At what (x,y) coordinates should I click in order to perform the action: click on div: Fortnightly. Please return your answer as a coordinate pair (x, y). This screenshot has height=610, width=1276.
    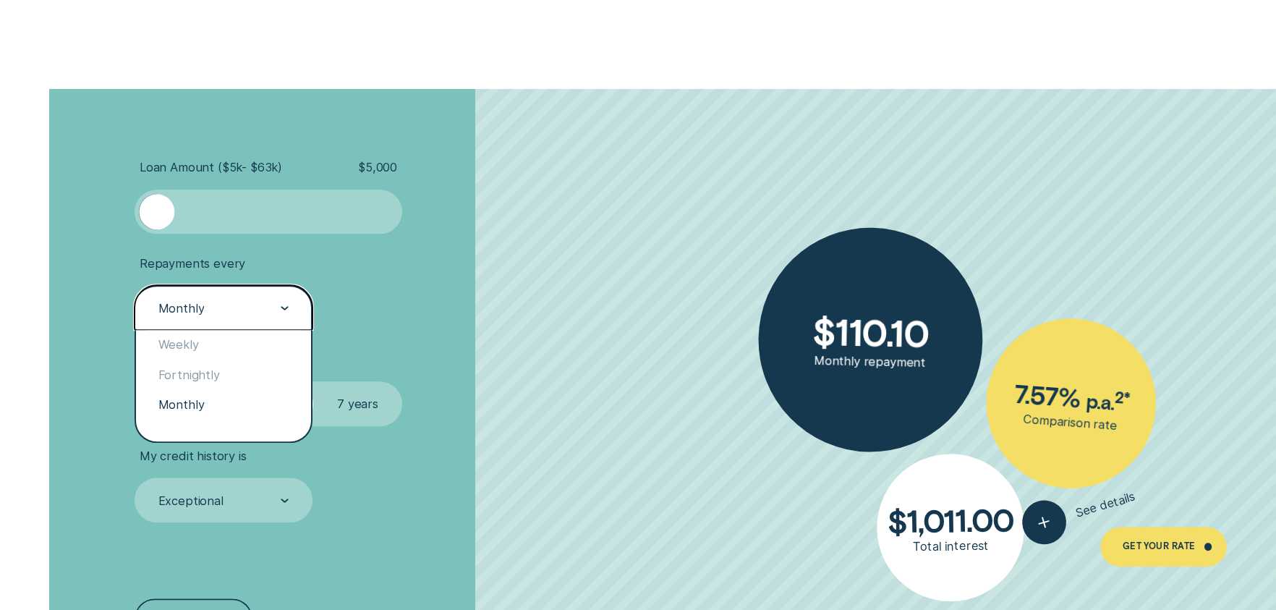
    Looking at the image, I should click on (224, 374).